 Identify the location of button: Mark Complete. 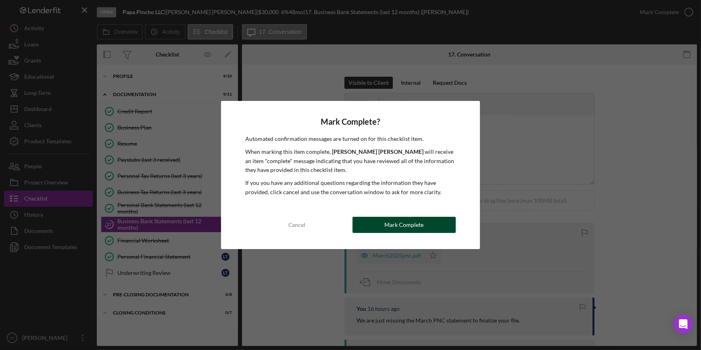
(404, 225).